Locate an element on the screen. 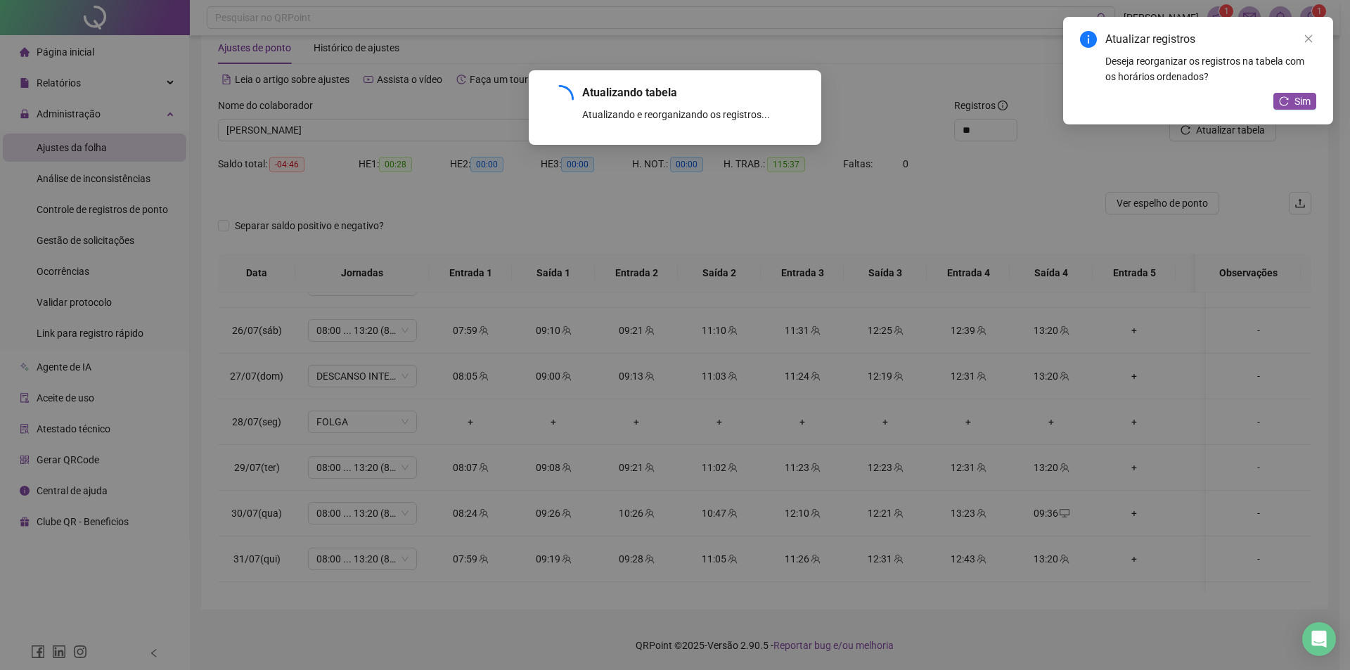  button: Sim is located at coordinates (1294, 101).